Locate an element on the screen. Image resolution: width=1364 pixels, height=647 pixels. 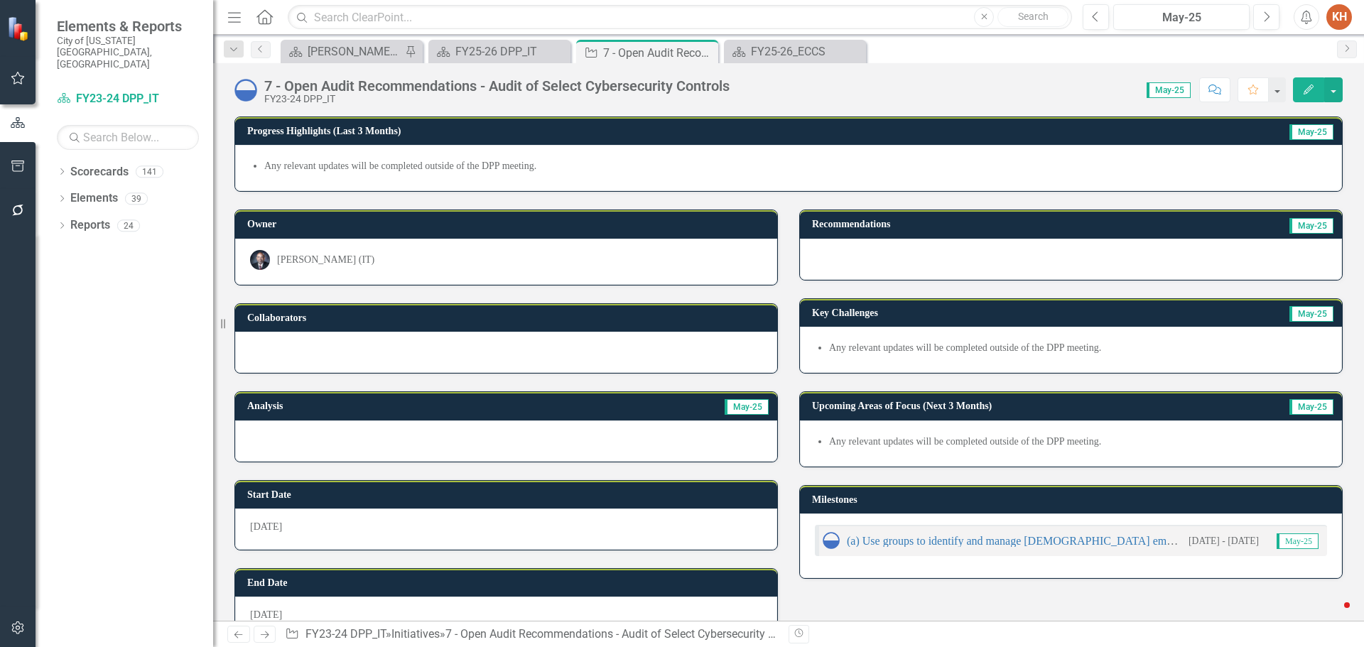
img: ClearPoint Strategy is located at coordinates (19, 28).